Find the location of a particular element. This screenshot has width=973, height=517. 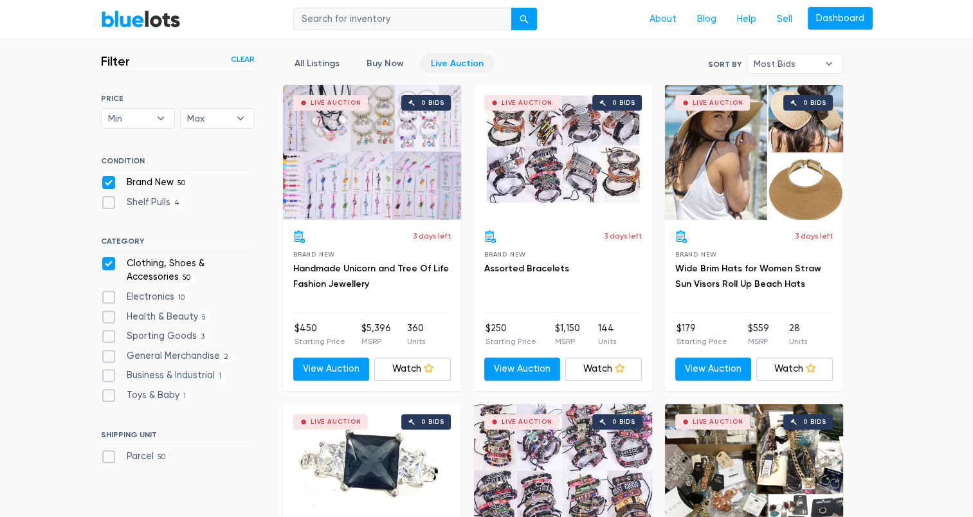

a: Blog is located at coordinates (707, 19).